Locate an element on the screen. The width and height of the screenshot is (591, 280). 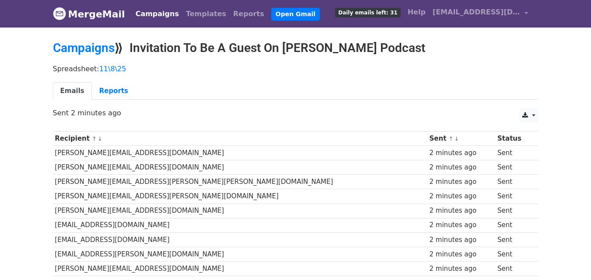
img: MergeMail logo is located at coordinates (59, 14).